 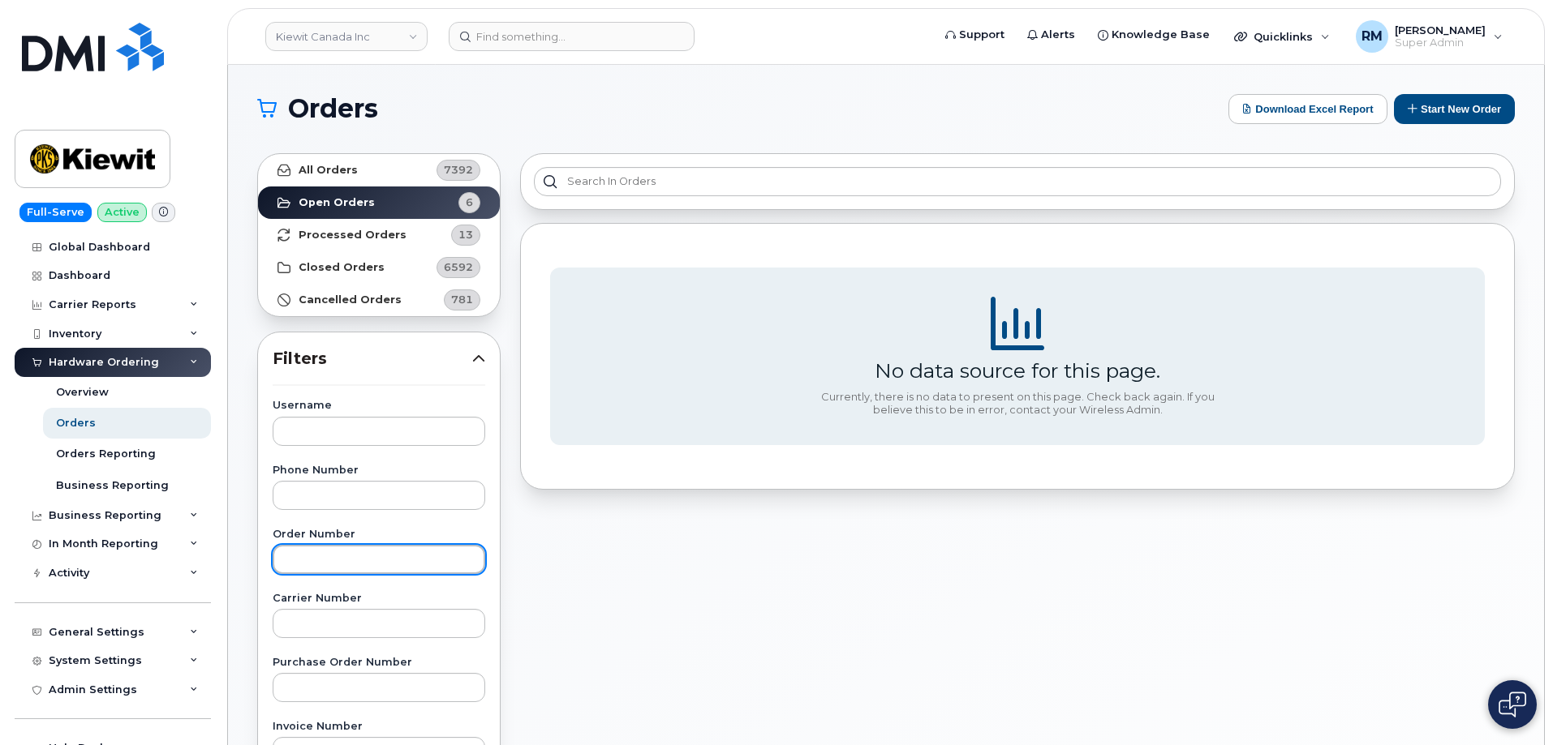 What do you see at coordinates (1017, 371) in the screenshot?
I see `div: No data source for this page.` at bounding box center [1017, 371].